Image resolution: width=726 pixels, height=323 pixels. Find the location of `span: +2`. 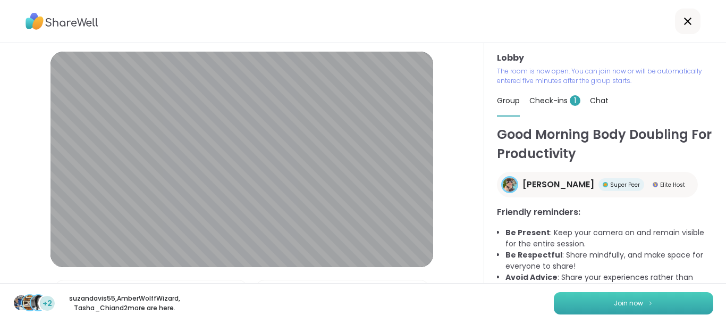

span: +2 is located at coordinates (47, 303).